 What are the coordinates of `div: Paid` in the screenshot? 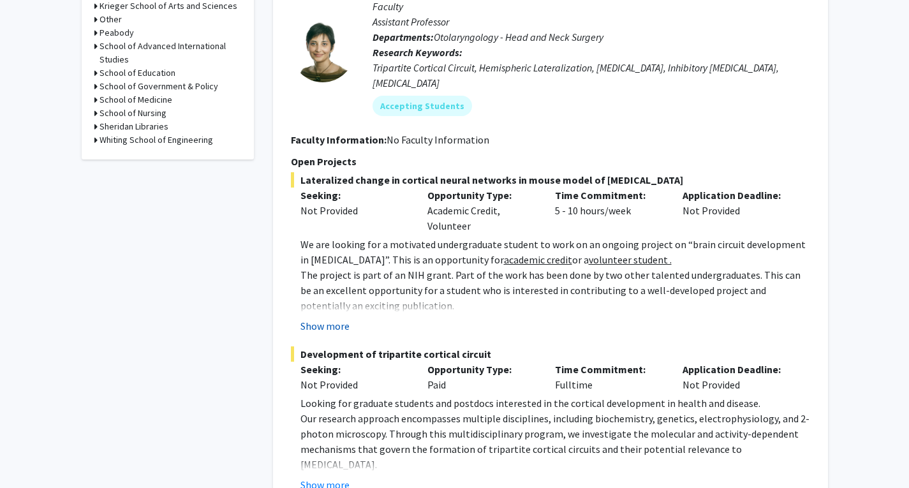 It's located at (481, 377).